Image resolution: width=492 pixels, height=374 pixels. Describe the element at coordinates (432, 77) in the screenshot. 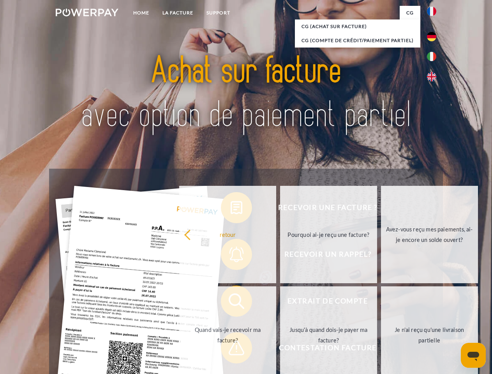

I see `img: en` at that location.